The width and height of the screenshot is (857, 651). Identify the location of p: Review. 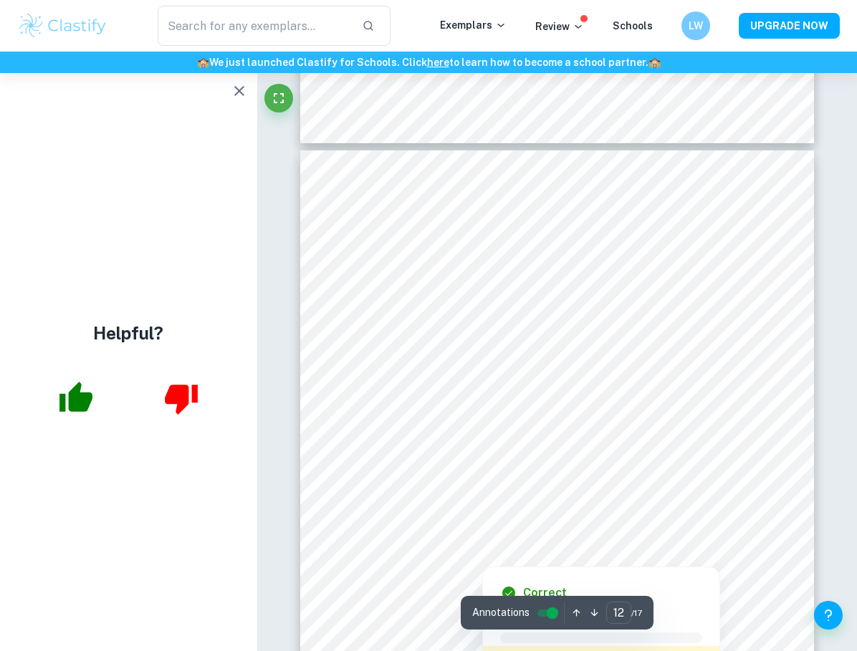
(560, 27).